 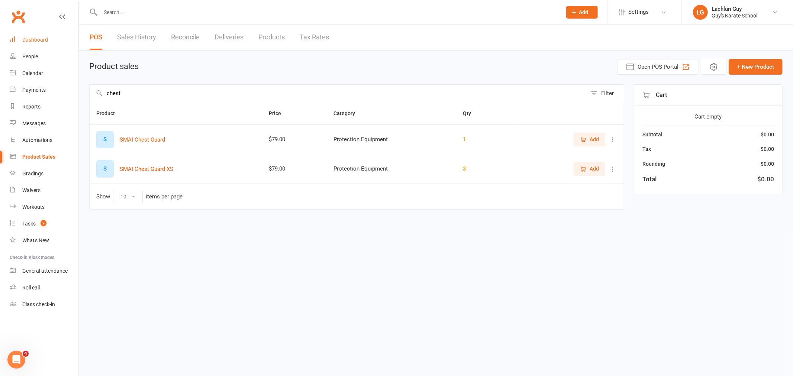 What do you see at coordinates (605, 93) in the screenshot?
I see `button: Filter` at bounding box center [605, 93].